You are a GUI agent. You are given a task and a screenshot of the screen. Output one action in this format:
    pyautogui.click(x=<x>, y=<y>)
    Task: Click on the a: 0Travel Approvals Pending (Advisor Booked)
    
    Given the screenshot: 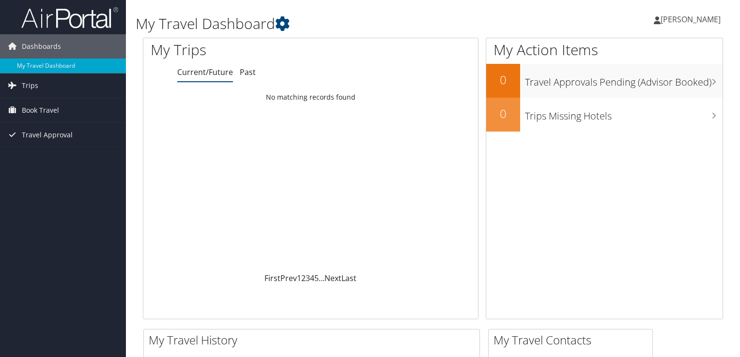 What is the action you would take?
    pyautogui.click(x=604, y=81)
    